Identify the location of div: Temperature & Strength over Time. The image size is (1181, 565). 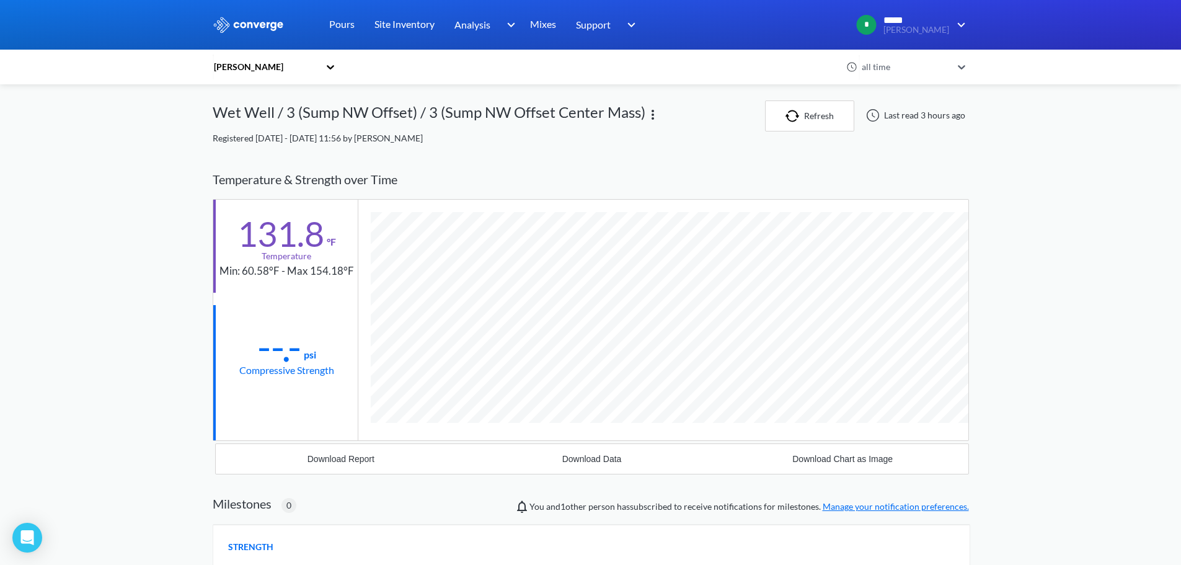
(591, 179).